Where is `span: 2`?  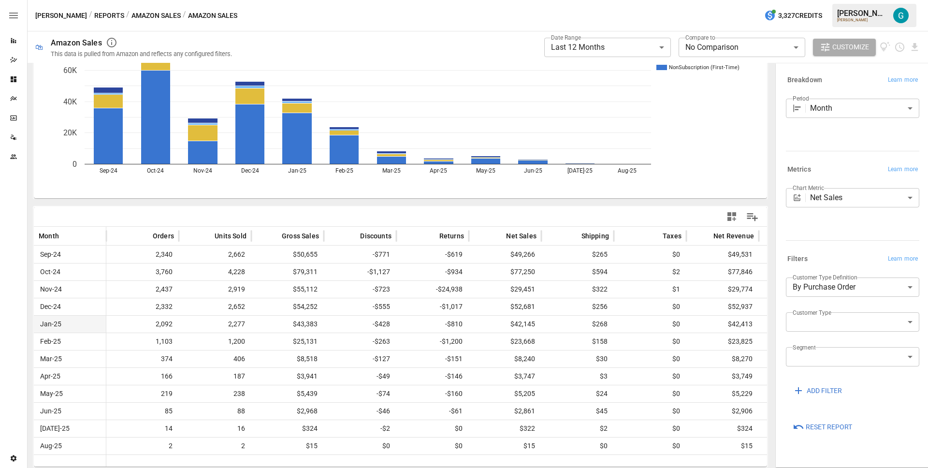 span: 2 is located at coordinates (215, 446).